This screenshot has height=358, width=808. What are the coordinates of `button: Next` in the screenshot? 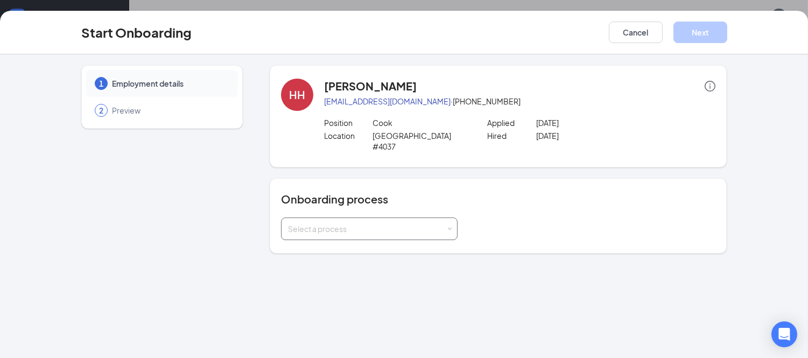 It's located at (701, 32).